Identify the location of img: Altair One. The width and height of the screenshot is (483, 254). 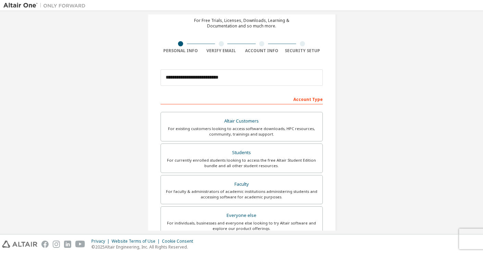
(46, 5).